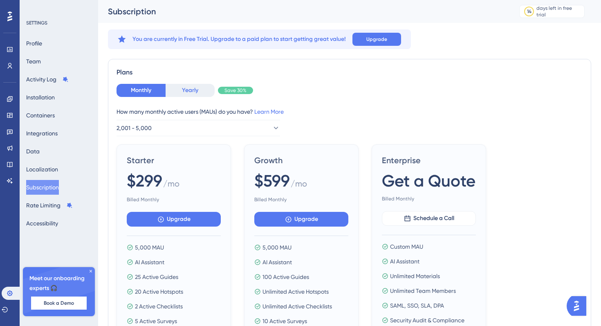  I want to click on div: SETTINGS, so click(59, 23).